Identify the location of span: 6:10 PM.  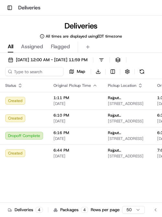
(76, 115).